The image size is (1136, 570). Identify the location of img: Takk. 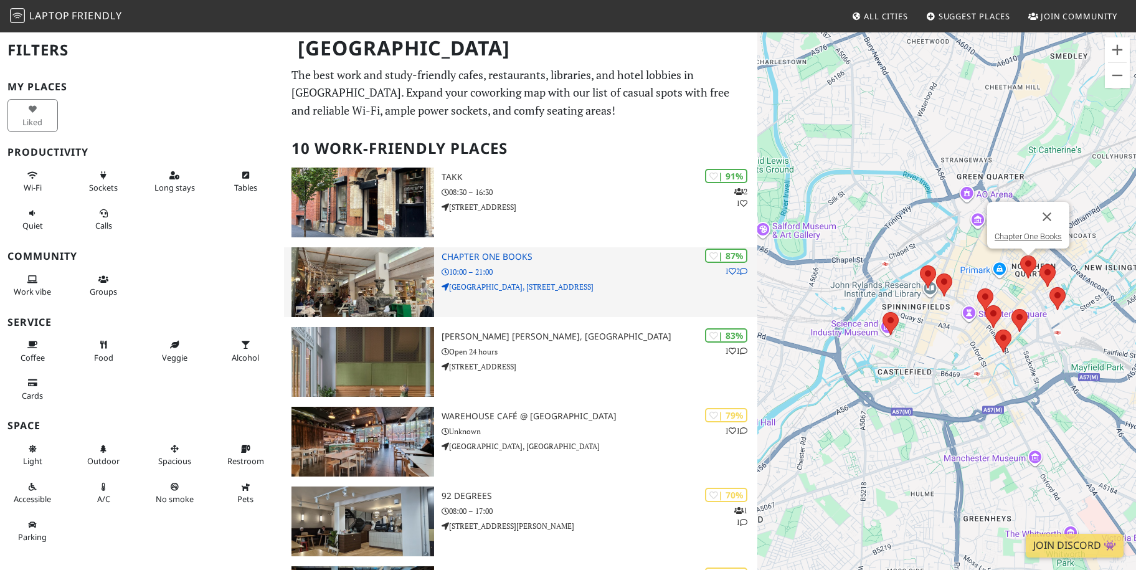
(363, 202).